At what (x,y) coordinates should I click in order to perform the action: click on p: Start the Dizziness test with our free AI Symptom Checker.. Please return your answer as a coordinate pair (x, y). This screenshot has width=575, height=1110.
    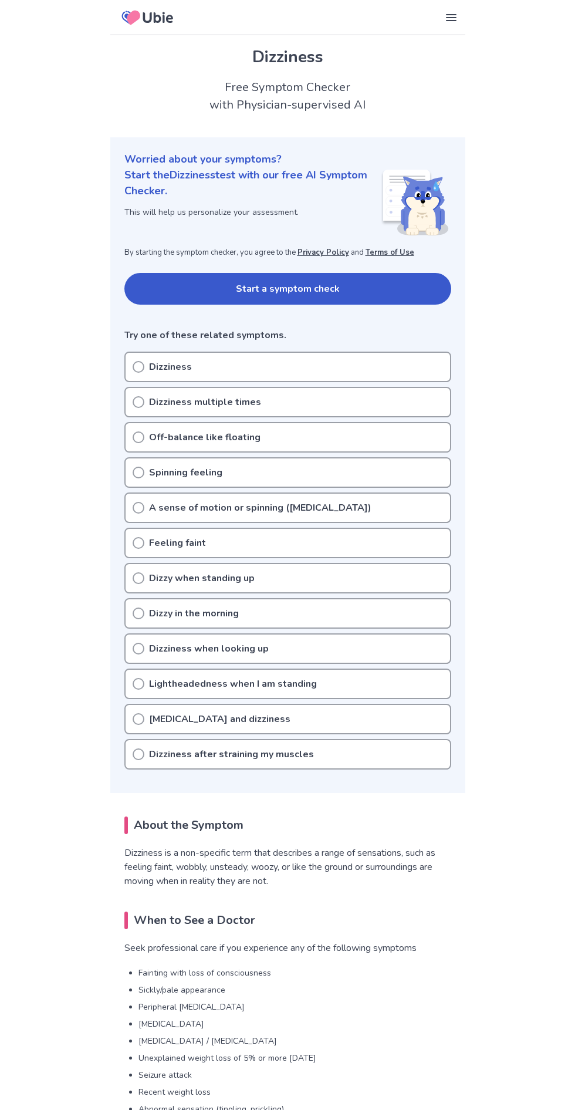
    Looking at the image, I should click on (252, 183).